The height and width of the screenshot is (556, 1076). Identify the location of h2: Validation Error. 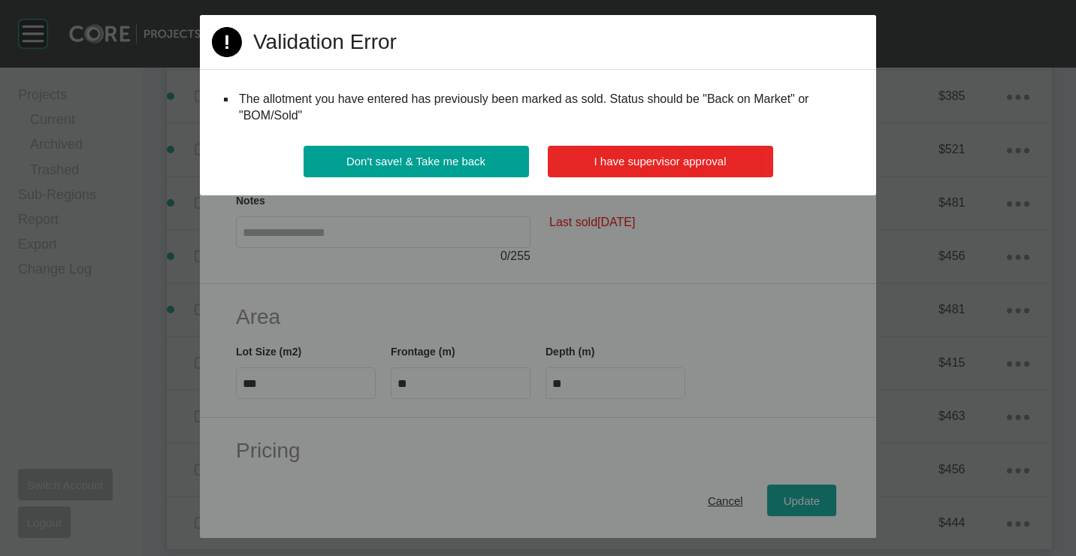
(325, 41).